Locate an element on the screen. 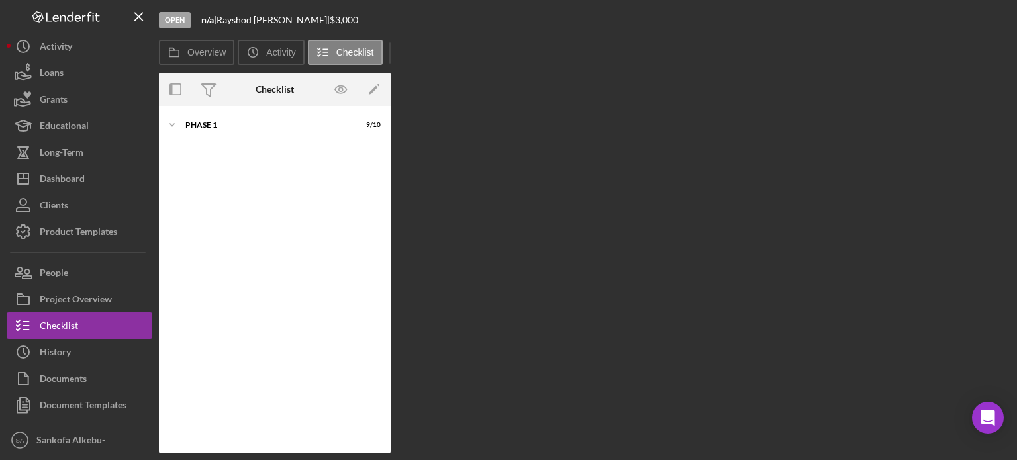 The image size is (1017, 460). button: Dashboard is located at coordinates (79, 179).